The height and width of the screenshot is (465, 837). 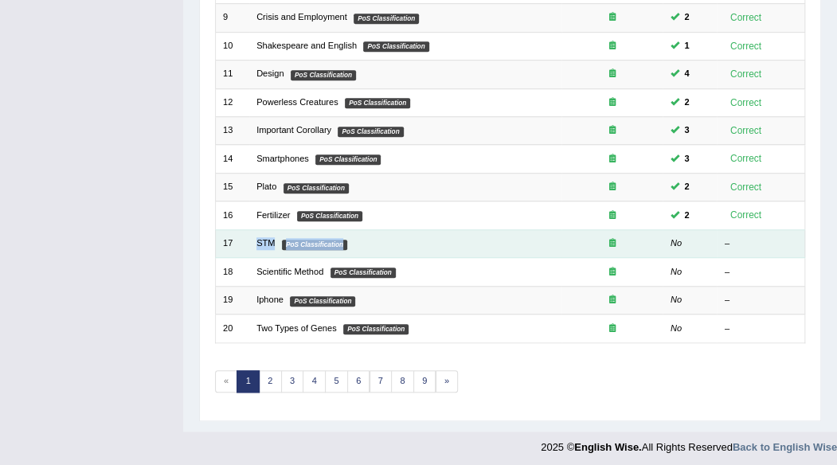 What do you see at coordinates (273, 215) in the screenshot?
I see `a: Fertilizer` at bounding box center [273, 215].